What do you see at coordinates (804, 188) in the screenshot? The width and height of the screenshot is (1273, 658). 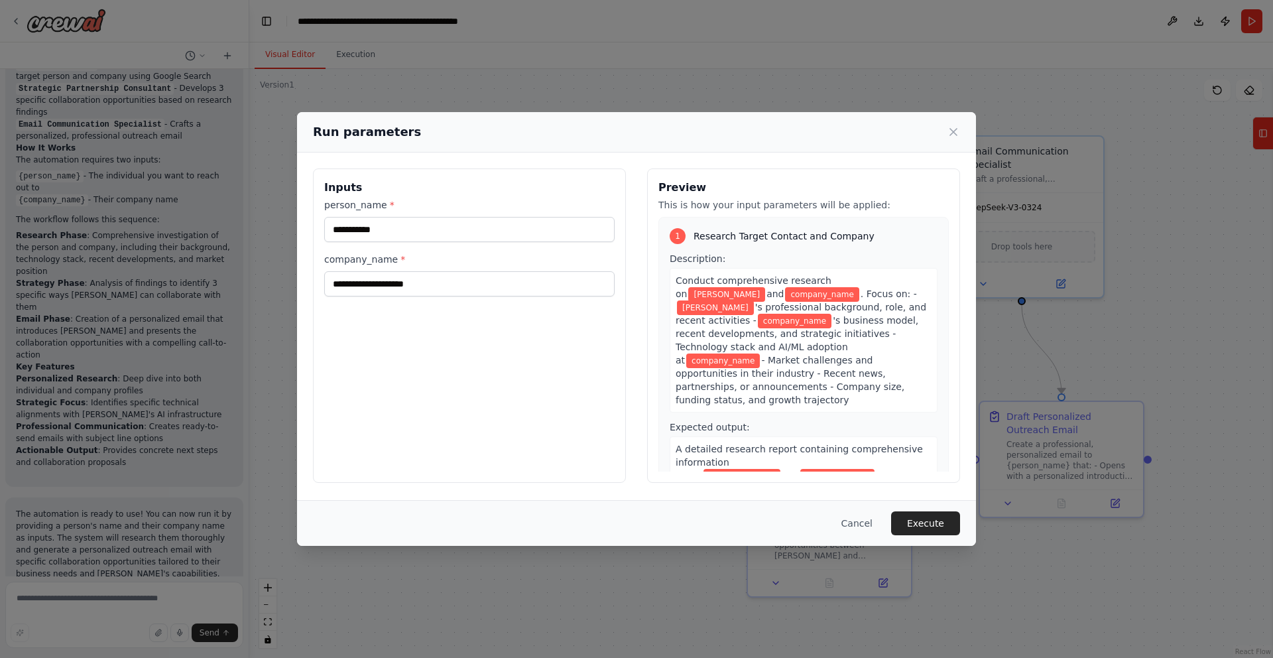 I see `h3: Preview` at bounding box center [804, 188].